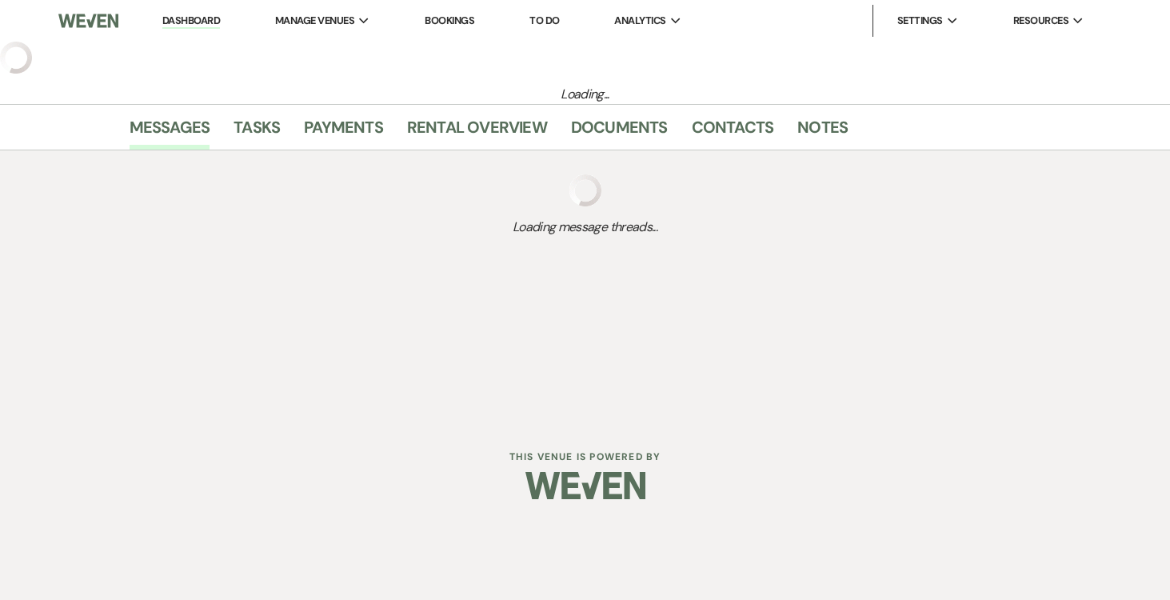 This screenshot has width=1170, height=600. Describe the element at coordinates (585, 227) in the screenshot. I see `span: Loading message threads...` at that location.